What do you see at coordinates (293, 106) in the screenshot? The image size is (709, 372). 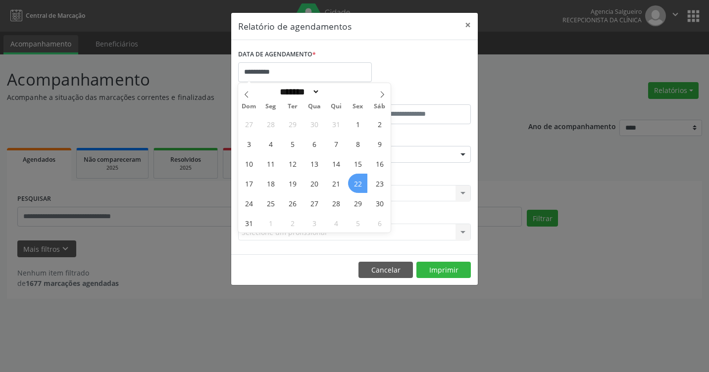 I see `span: Ter` at bounding box center [293, 106].